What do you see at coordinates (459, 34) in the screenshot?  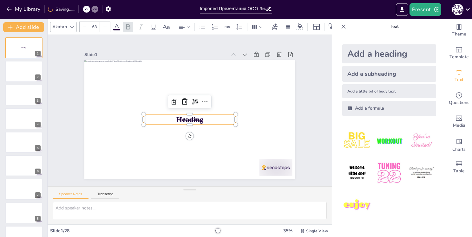 I see `span: Theme` at bounding box center [459, 34].